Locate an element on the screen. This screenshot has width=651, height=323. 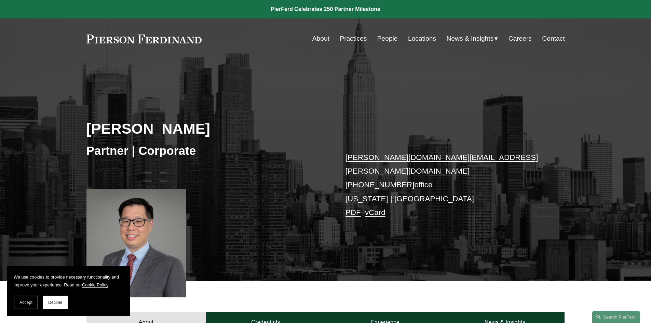
button: Decline is located at coordinates (55, 302).